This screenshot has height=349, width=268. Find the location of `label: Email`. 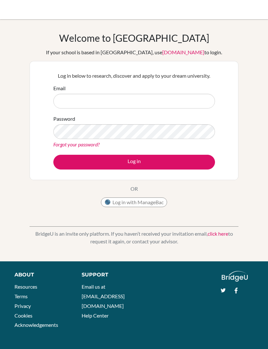

label: Email is located at coordinates (59, 88).